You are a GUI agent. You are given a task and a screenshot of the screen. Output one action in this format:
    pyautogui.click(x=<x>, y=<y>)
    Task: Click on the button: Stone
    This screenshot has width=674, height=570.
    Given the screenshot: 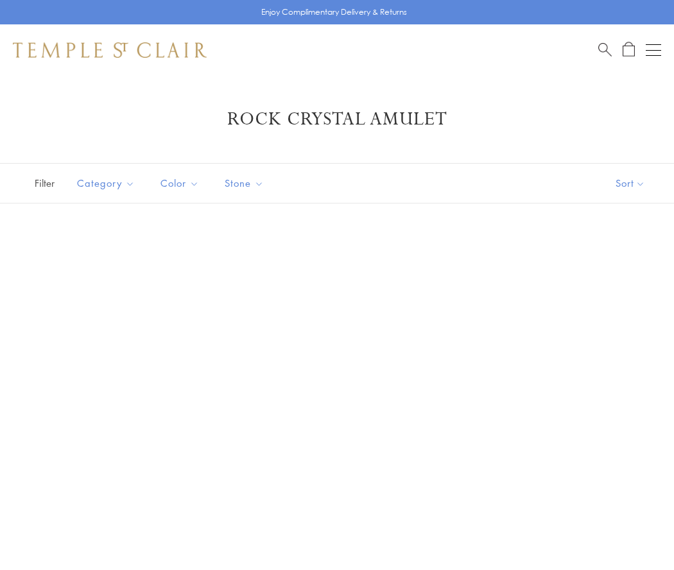 What is the action you would take?
    pyautogui.click(x=244, y=183)
    